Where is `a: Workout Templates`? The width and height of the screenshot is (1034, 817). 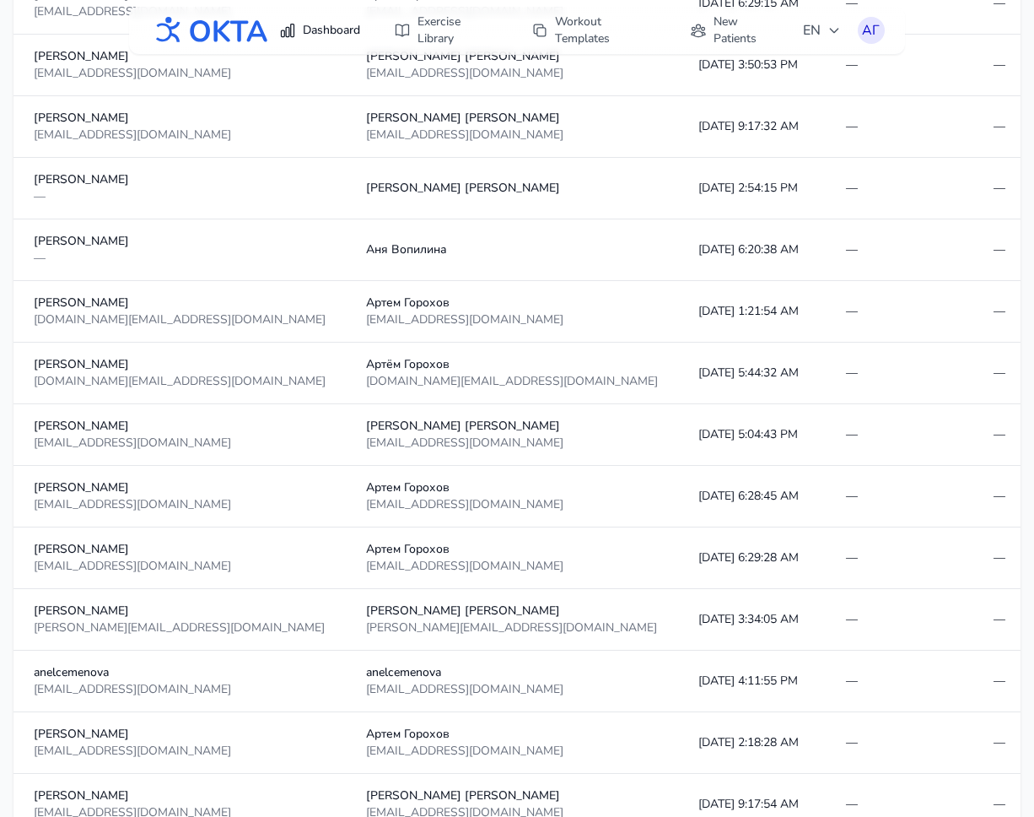
a: Workout Templates is located at coordinates (594, 30).